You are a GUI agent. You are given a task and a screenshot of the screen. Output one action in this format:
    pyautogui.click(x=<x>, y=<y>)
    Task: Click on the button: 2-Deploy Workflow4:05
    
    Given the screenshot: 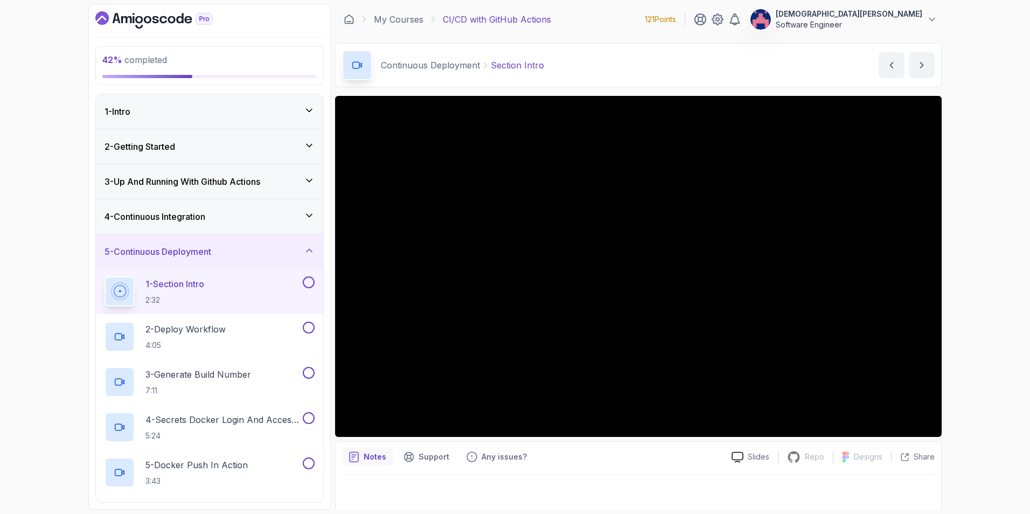 What is the action you would take?
    pyautogui.click(x=210, y=337)
    